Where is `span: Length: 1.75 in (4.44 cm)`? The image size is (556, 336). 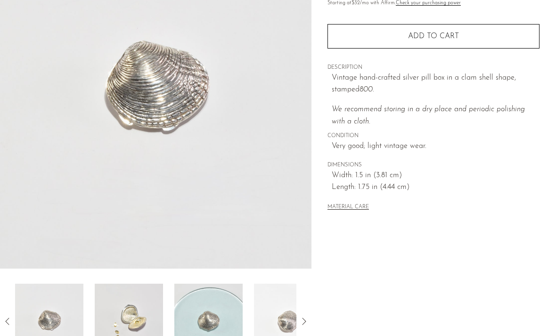
span: Length: 1.75 in (4.44 cm) is located at coordinates (435, 188).